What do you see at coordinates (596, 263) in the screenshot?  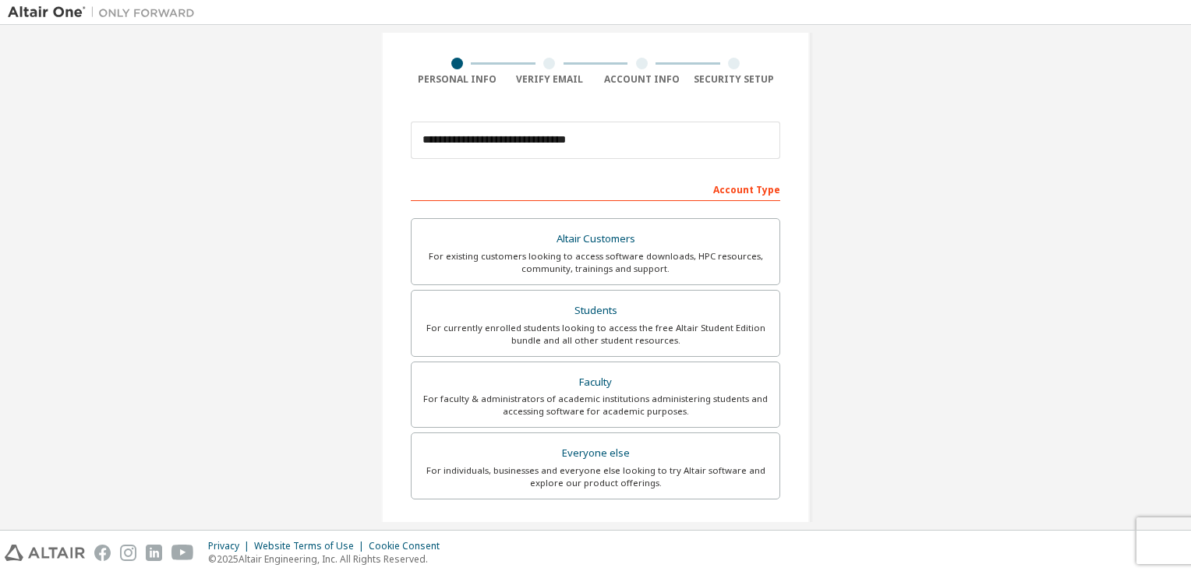 I see `div: For existing customers looking to access software downloads, HPC resources, community, trainings ...` at bounding box center [596, 263].